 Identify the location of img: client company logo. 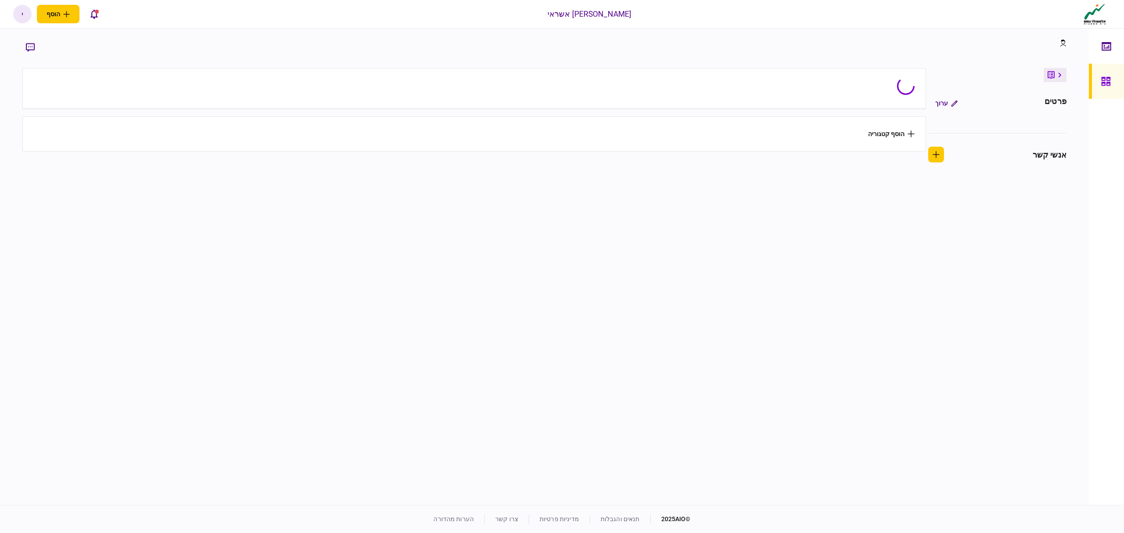
(1094, 14).